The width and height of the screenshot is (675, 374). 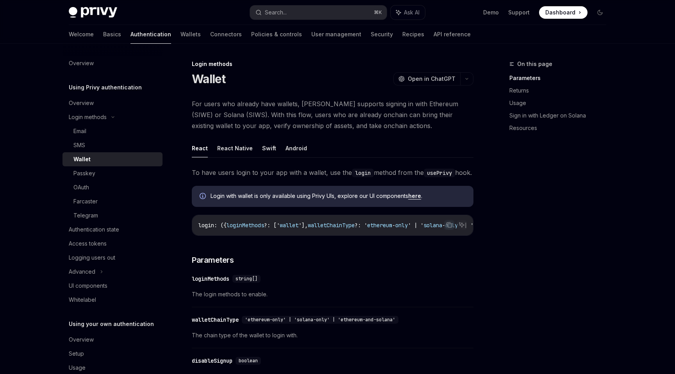 What do you see at coordinates (82, 300) in the screenshot?
I see `div: Whitelabel` at bounding box center [82, 300].